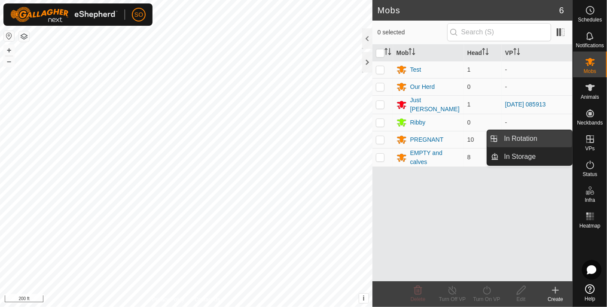 Image resolution: width=607 pixels, height=307 pixels. What do you see at coordinates (590, 149) in the screenshot?
I see `span: VPs` at bounding box center [590, 149].